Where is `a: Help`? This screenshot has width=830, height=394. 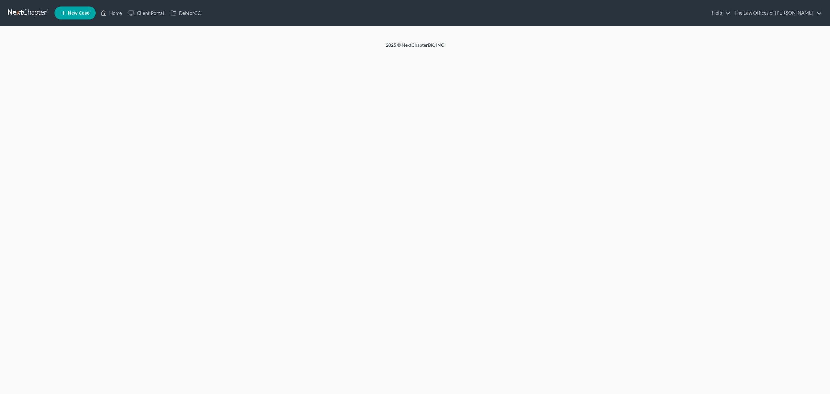 a: Help is located at coordinates (719, 13).